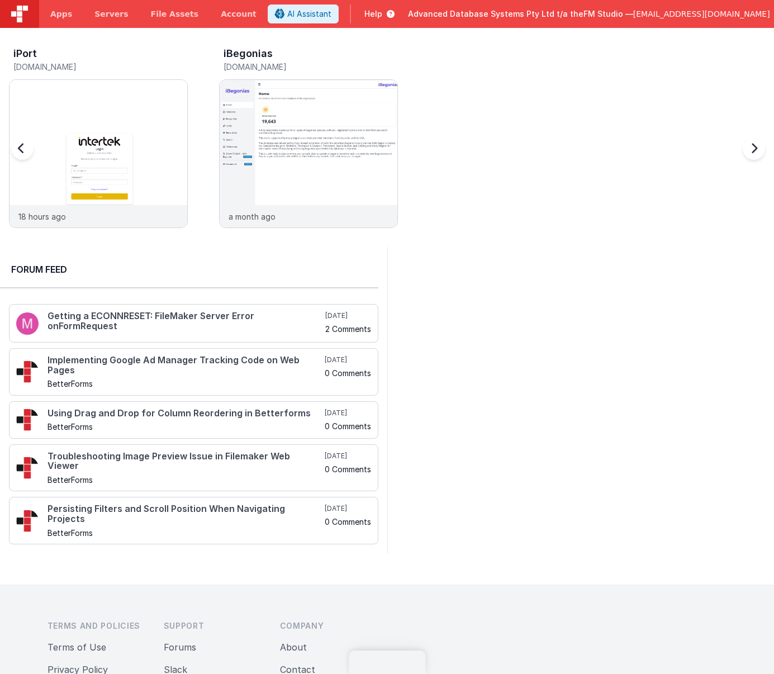 The height and width of the screenshot is (674, 774). What do you see at coordinates (373, 14) in the screenshot?
I see `span: Help` at bounding box center [373, 14].